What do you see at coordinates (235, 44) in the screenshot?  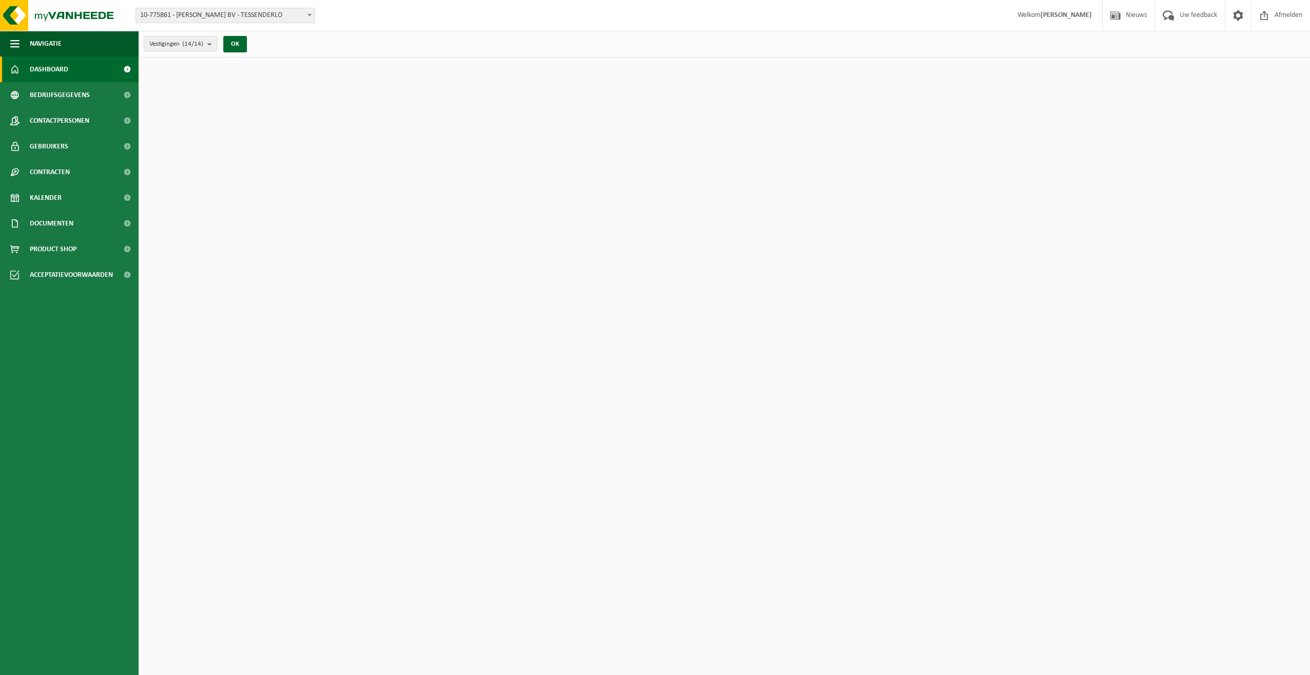 I see `button: OK` at bounding box center [235, 44].